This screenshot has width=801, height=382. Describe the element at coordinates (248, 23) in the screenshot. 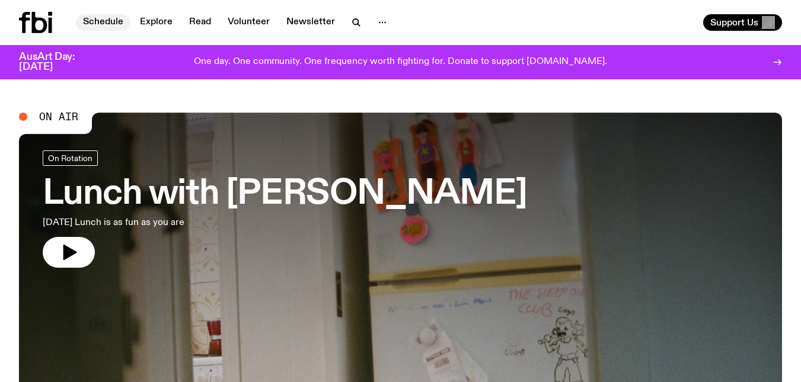

I see `a: Volunteer` at that location.